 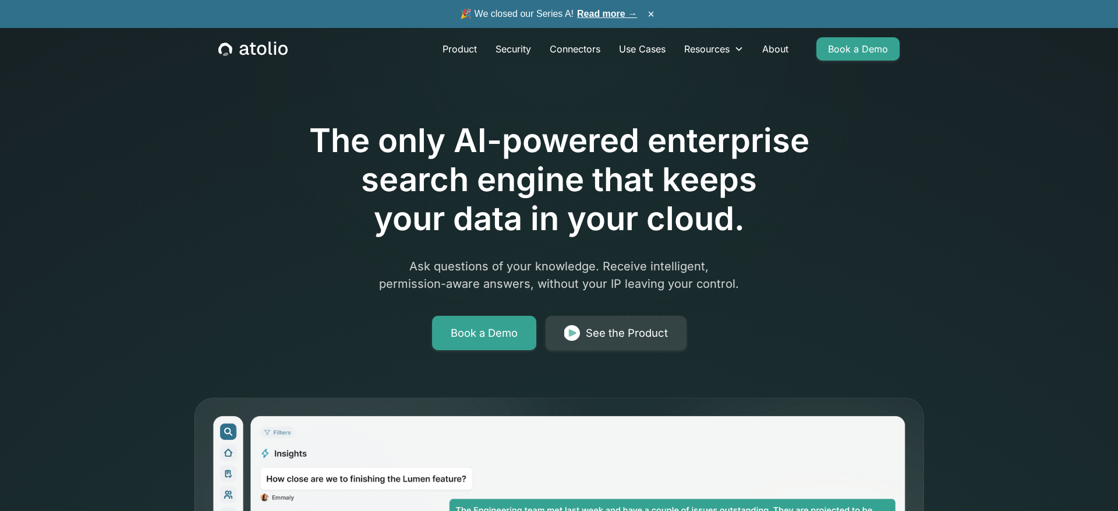 What do you see at coordinates (616, 333) in the screenshot?
I see `a: See the Product` at bounding box center [616, 333].